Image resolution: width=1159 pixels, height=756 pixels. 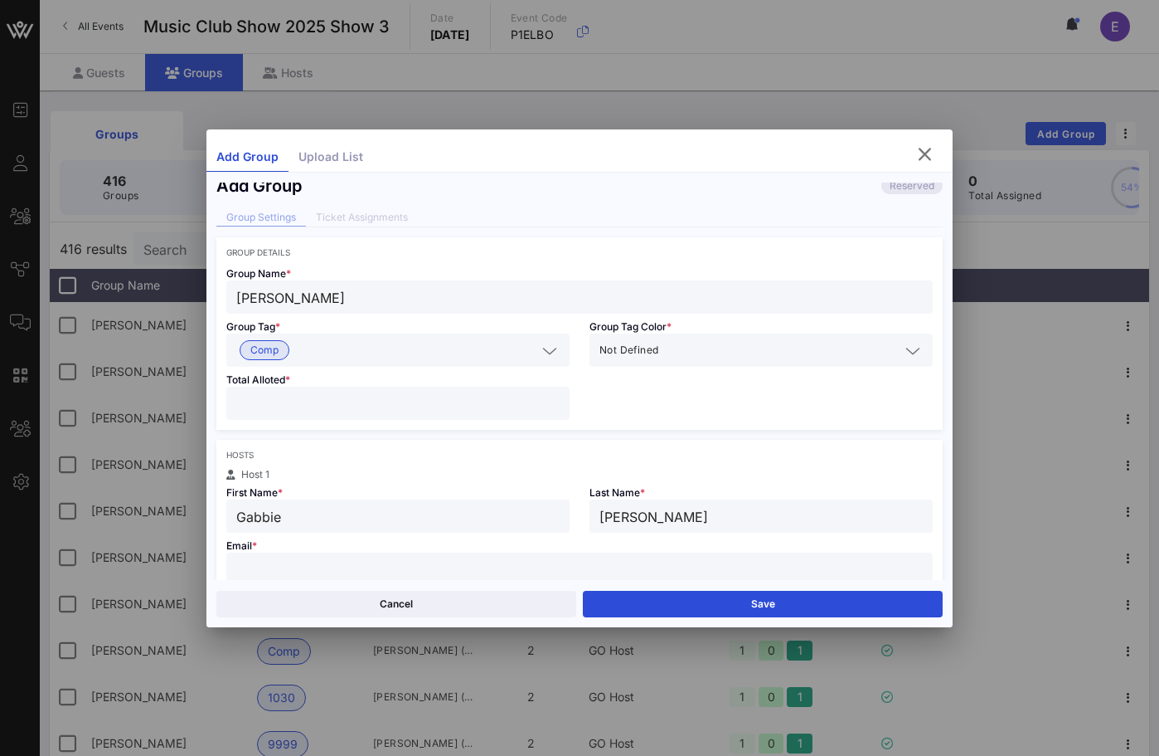 What do you see at coordinates (331, 157) in the screenshot?
I see `div: Upload List` at bounding box center [331, 157].